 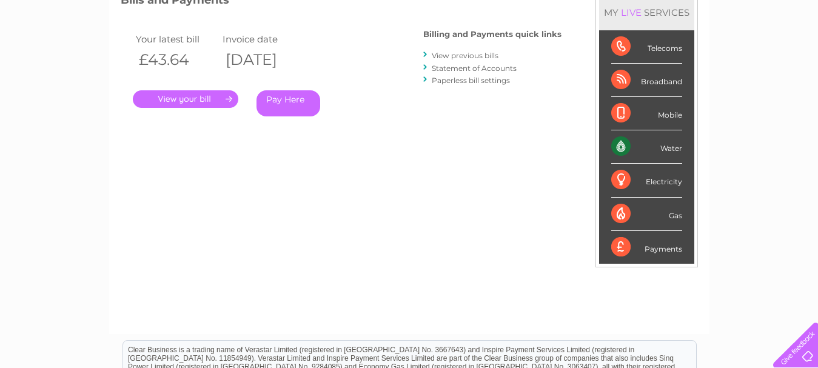 What do you see at coordinates (177, 39) in the screenshot?
I see `td: Your latest bill` at bounding box center [177, 39].